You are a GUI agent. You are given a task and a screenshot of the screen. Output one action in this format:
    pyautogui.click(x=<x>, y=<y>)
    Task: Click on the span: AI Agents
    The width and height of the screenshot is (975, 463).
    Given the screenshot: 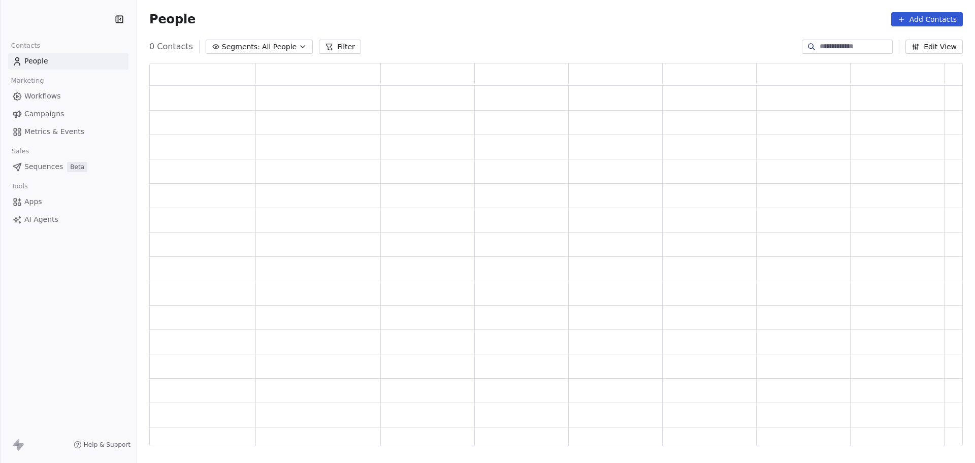 What is the action you would take?
    pyautogui.click(x=41, y=219)
    